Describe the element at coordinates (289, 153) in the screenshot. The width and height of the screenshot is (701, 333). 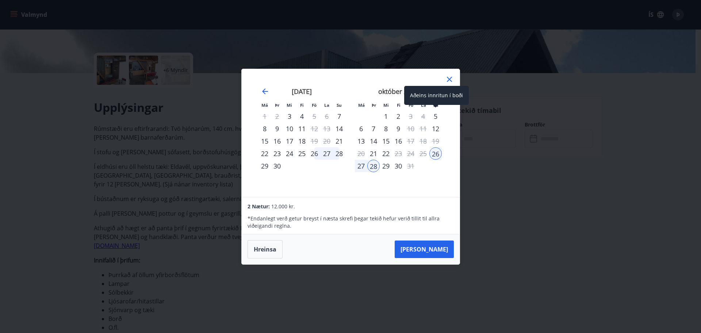
I see `div: 24` at that location.